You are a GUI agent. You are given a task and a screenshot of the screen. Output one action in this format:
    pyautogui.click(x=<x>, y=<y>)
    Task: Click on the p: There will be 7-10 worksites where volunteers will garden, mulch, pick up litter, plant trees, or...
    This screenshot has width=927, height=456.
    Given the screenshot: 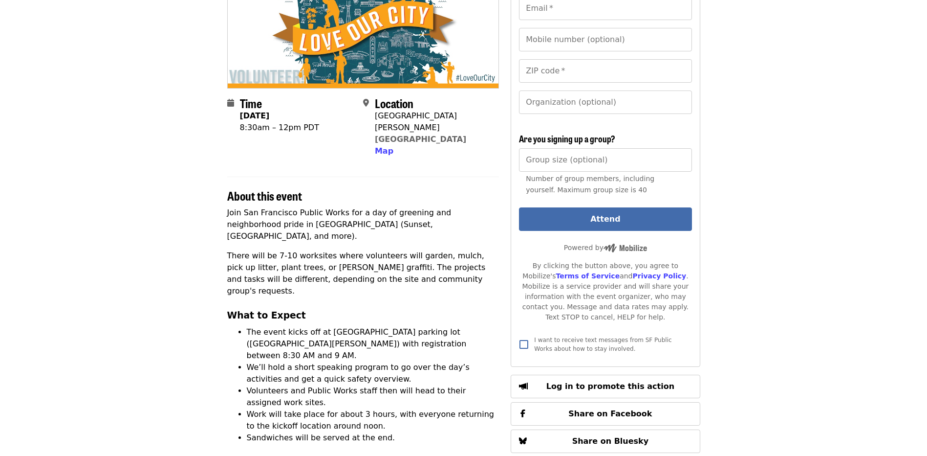 What is the action you would take?
    pyautogui.click(x=363, y=273)
    